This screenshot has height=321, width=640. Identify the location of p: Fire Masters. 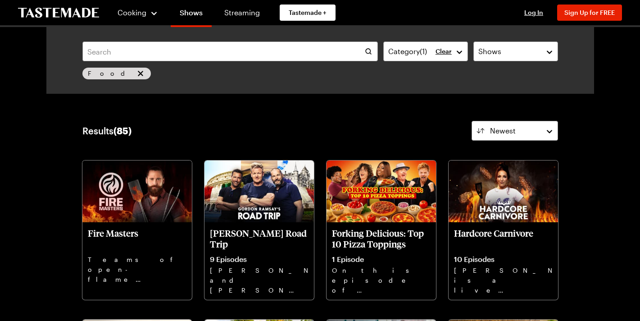
(137, 238).